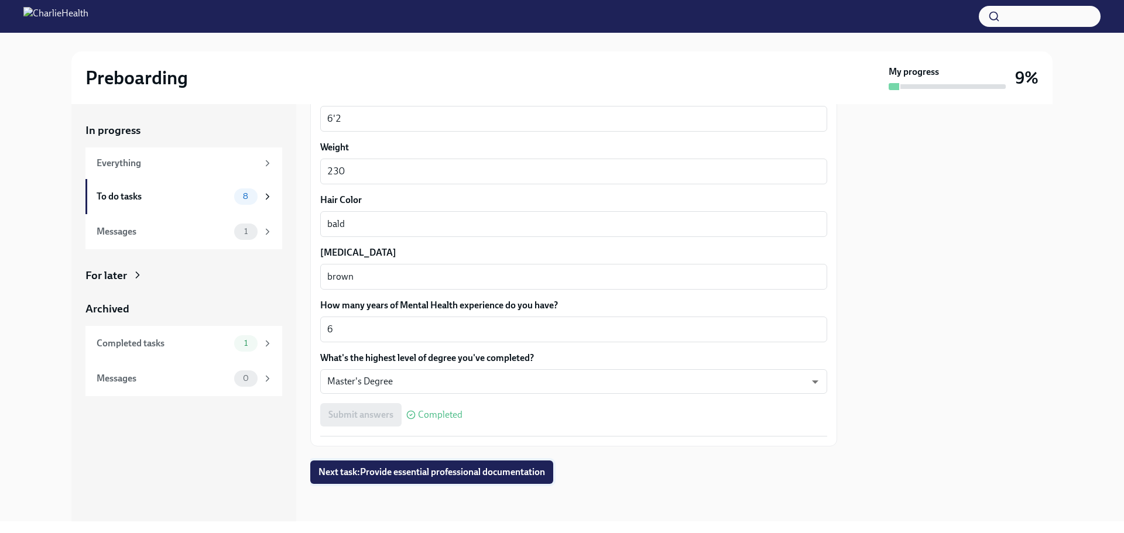 This screenshot has width=1124, height=533. What do you see at coordinates (574, 277) in the screenshot?
I see `textarea: brown` at bounding box center [574, 277].